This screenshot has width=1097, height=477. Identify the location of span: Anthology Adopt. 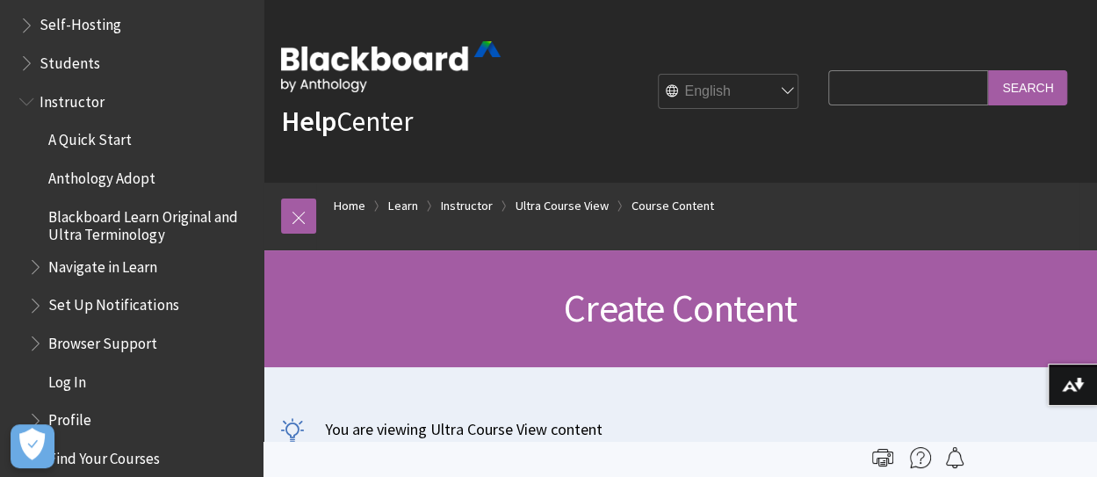
(102, 175).